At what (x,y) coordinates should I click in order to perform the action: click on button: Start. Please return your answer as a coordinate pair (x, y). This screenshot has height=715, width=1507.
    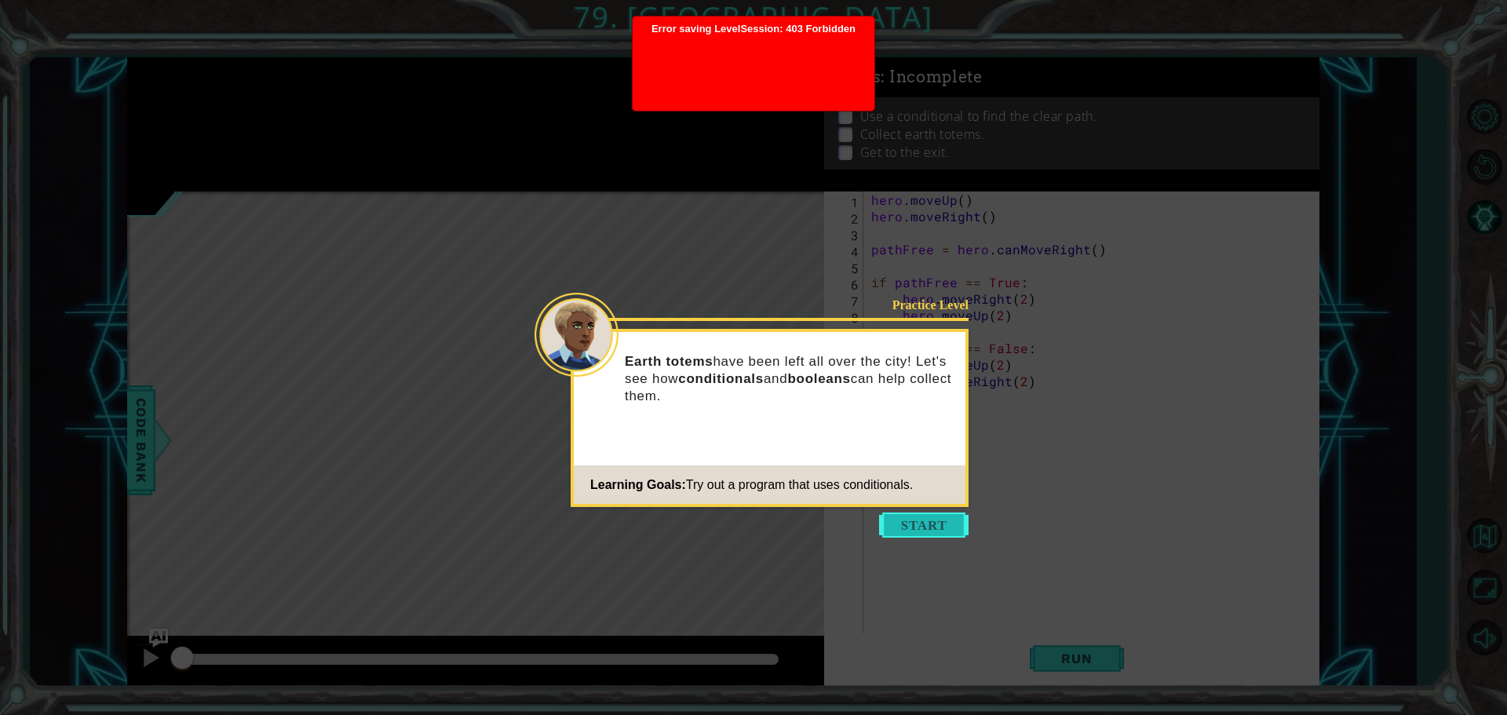
    Looking at the image, I should click on (924, 525).